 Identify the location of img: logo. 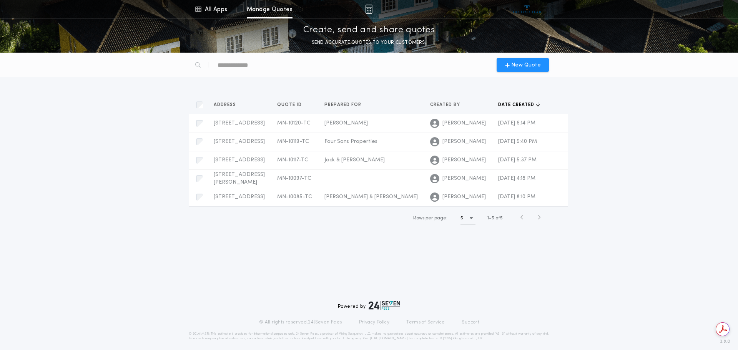
(384, 306).